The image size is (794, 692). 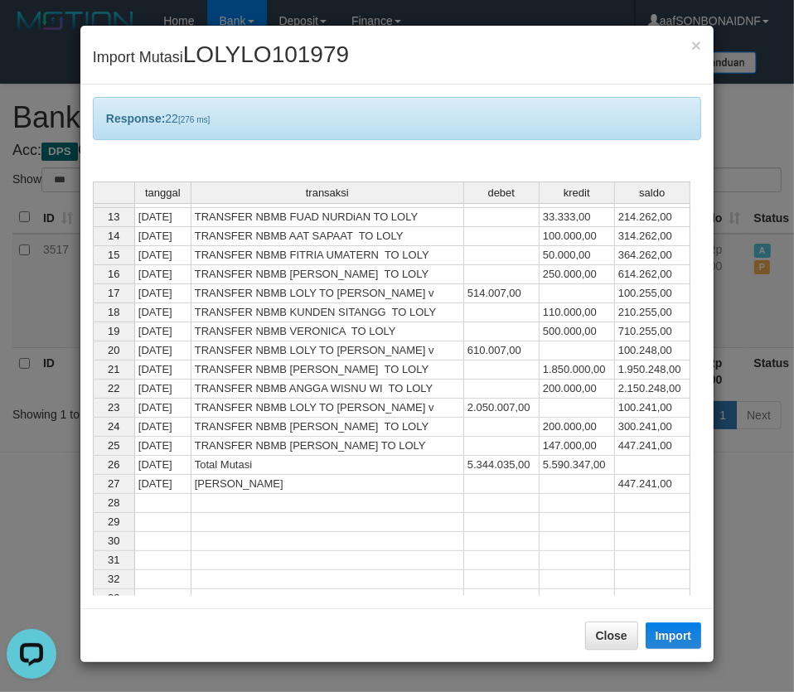 I want to click on td: 2.050.007,00, so click(x=501, y=408).